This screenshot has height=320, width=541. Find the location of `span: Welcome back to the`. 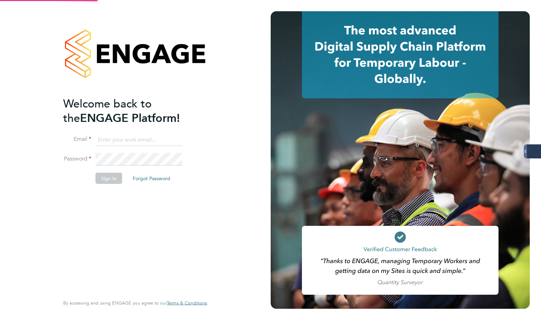

span: Welcome back to the is located at coordinates (107, 111).